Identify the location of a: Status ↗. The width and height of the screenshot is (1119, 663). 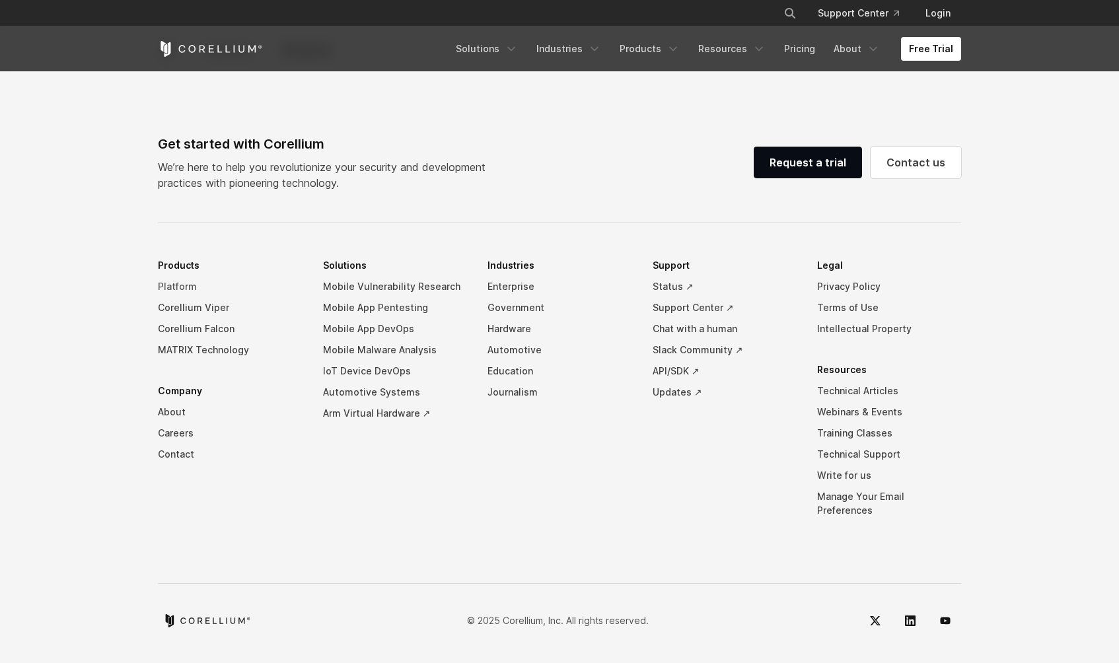
(724, 287).